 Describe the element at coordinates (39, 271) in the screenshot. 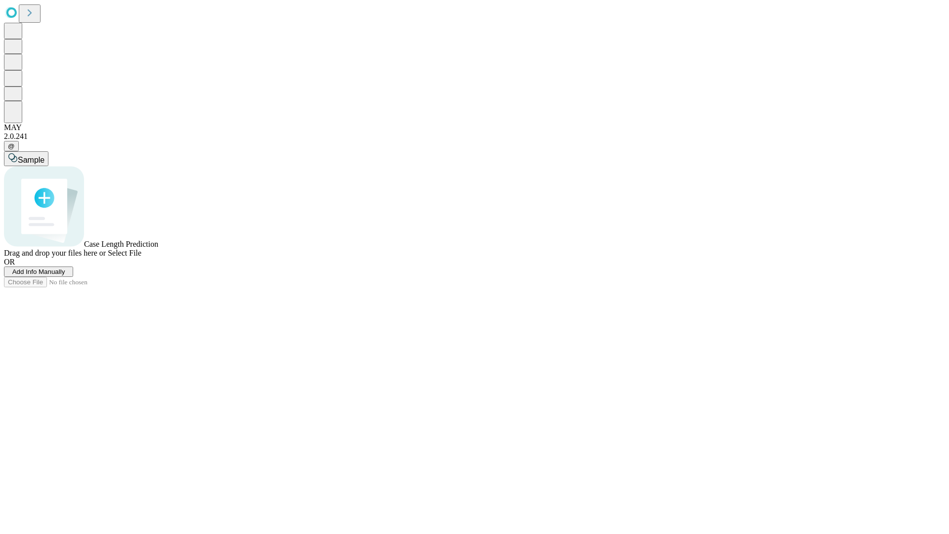

I see `span: Add Info Manually` at that location.